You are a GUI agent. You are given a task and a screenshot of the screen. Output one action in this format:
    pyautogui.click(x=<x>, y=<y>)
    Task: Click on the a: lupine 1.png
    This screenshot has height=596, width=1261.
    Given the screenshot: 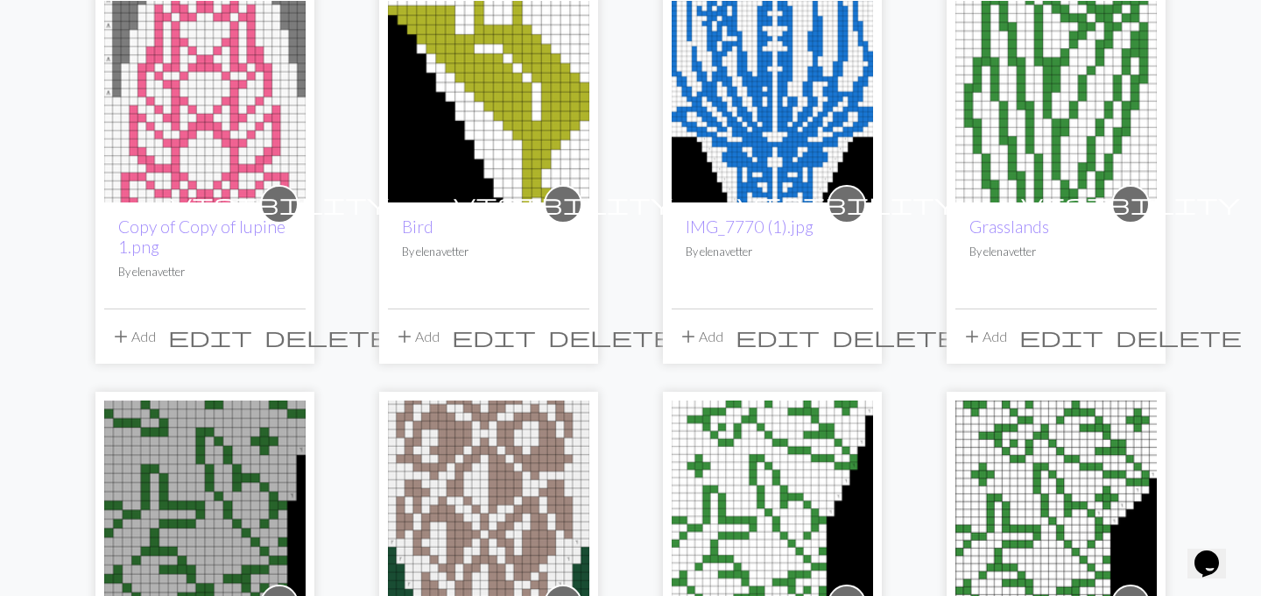 What is the action you would take?
    pyautogui.click(x=205, y=99)
    